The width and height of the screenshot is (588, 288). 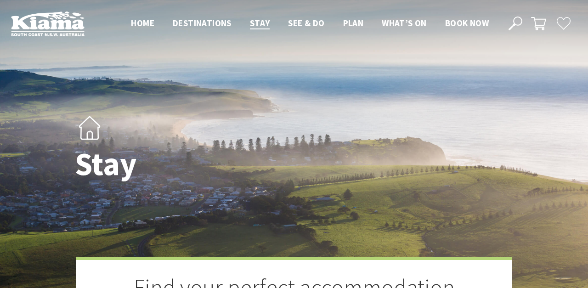 I want to click on span: See & Do, so click(x=306, y=23).